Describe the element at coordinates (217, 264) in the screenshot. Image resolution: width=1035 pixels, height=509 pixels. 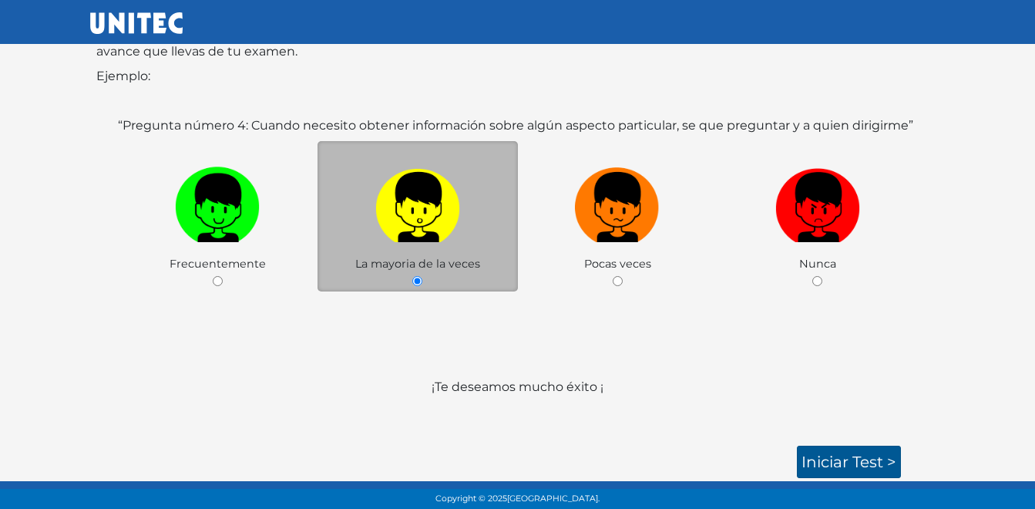
I see `span: Frecuentemente` at that location.